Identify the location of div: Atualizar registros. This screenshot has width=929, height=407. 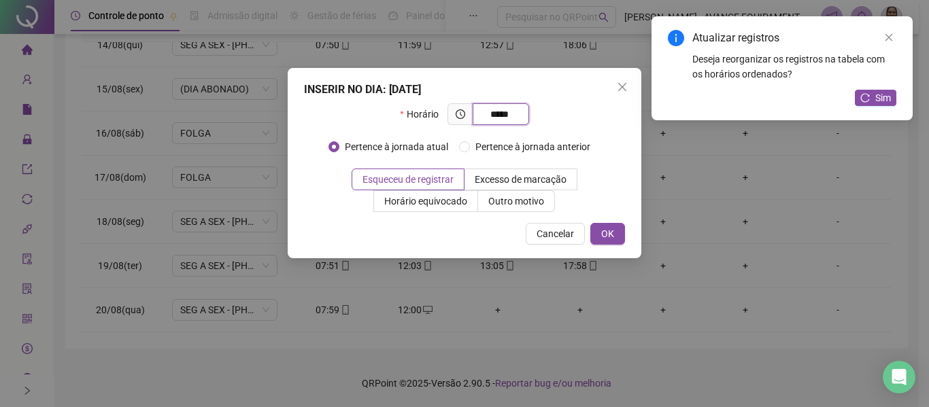
(794, 38).